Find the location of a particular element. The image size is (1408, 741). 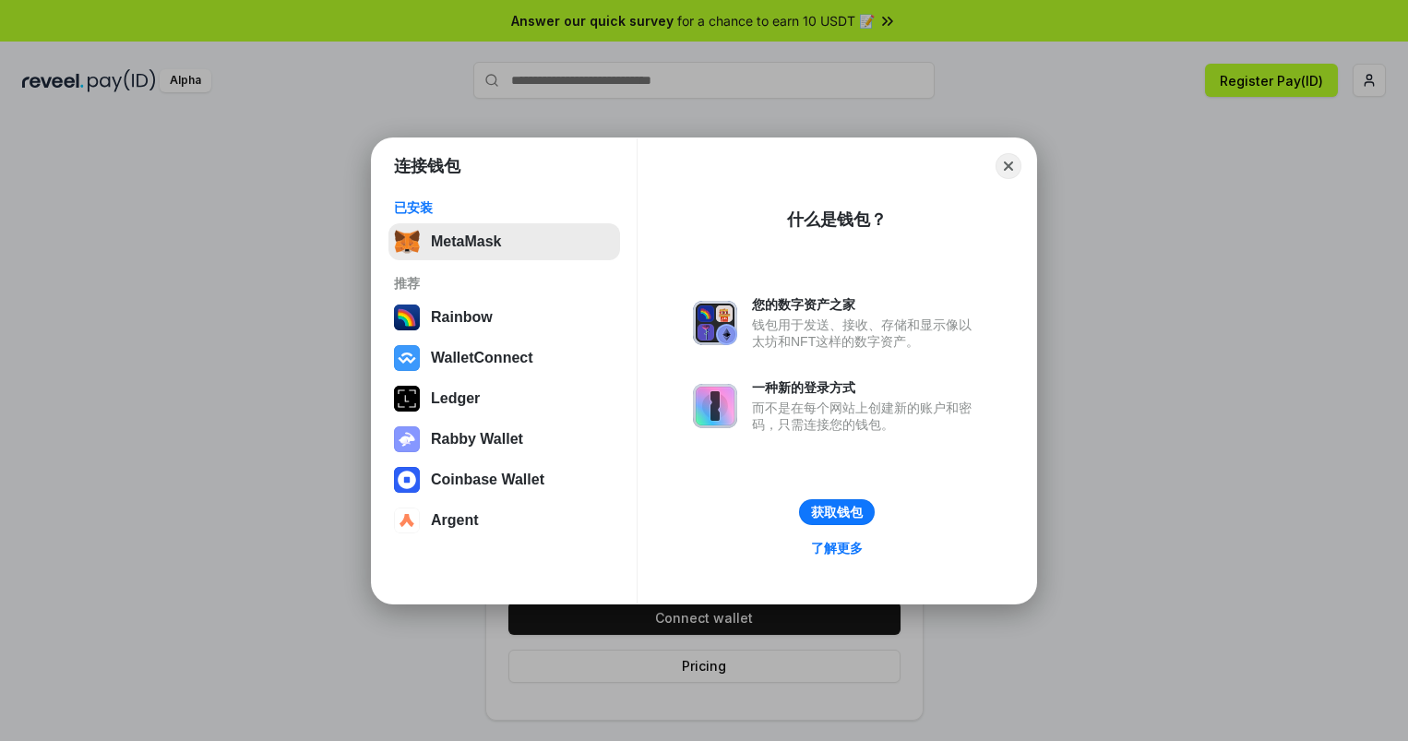

div: 了解更多 is located at coordinates (837, 548).